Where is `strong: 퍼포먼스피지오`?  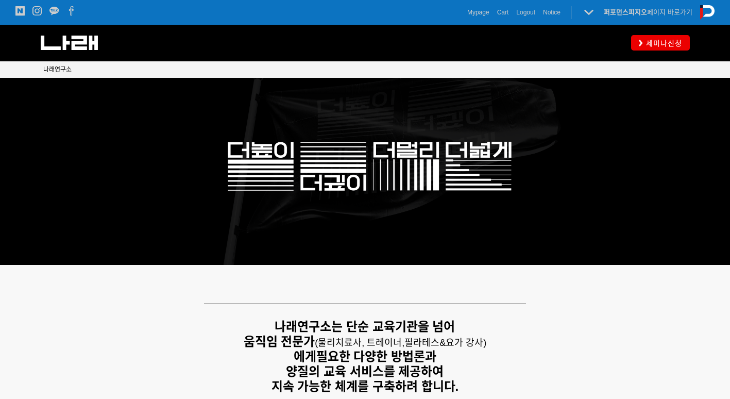 strong: 퍼포먼스피지오 is located at coordinates (626, 12).